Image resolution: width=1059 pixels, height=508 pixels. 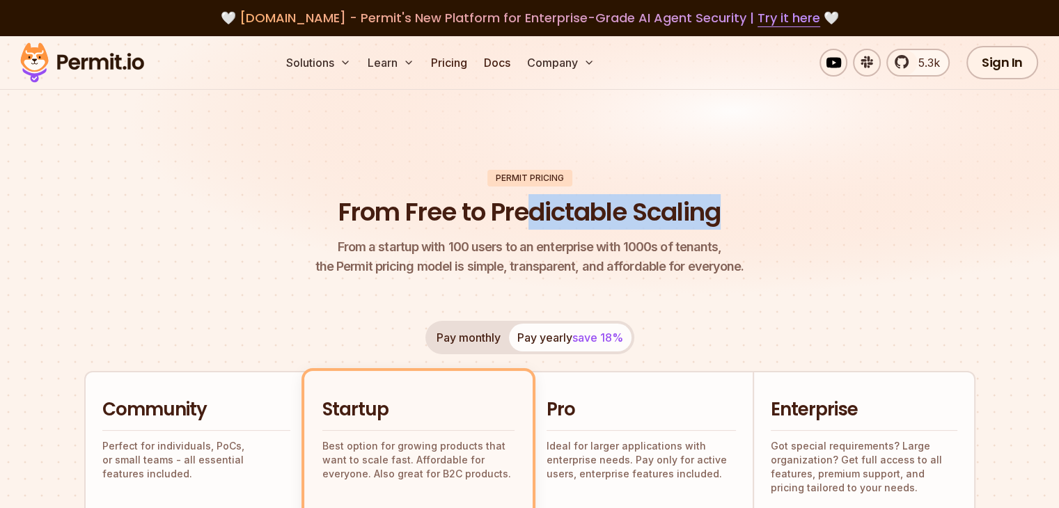 What do you see at coordinates (419, 410) in the screenshot?
I see `h2: Startup` at bounding box center [419, 410].